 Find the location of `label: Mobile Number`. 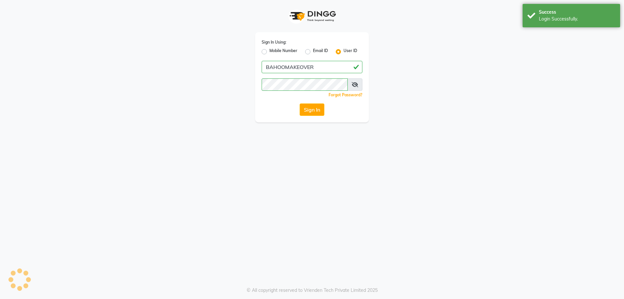

label: Mobile Number is located at coordinates (283, 52).